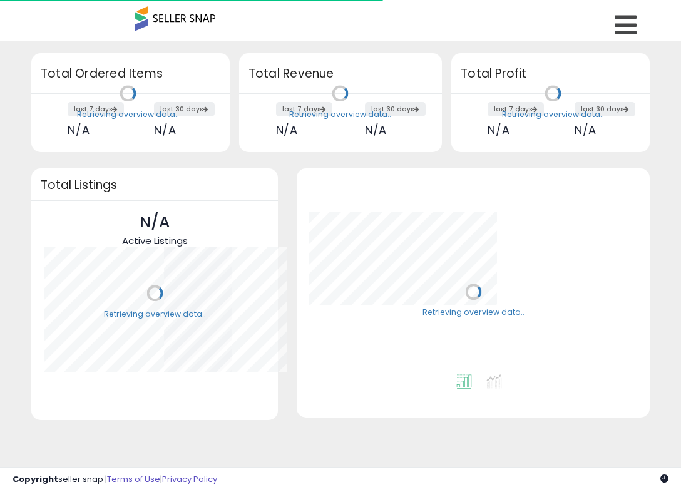 The height and width of the screenshot is (492, 681). I want to click on strong: Copyright, so click(35, 479).